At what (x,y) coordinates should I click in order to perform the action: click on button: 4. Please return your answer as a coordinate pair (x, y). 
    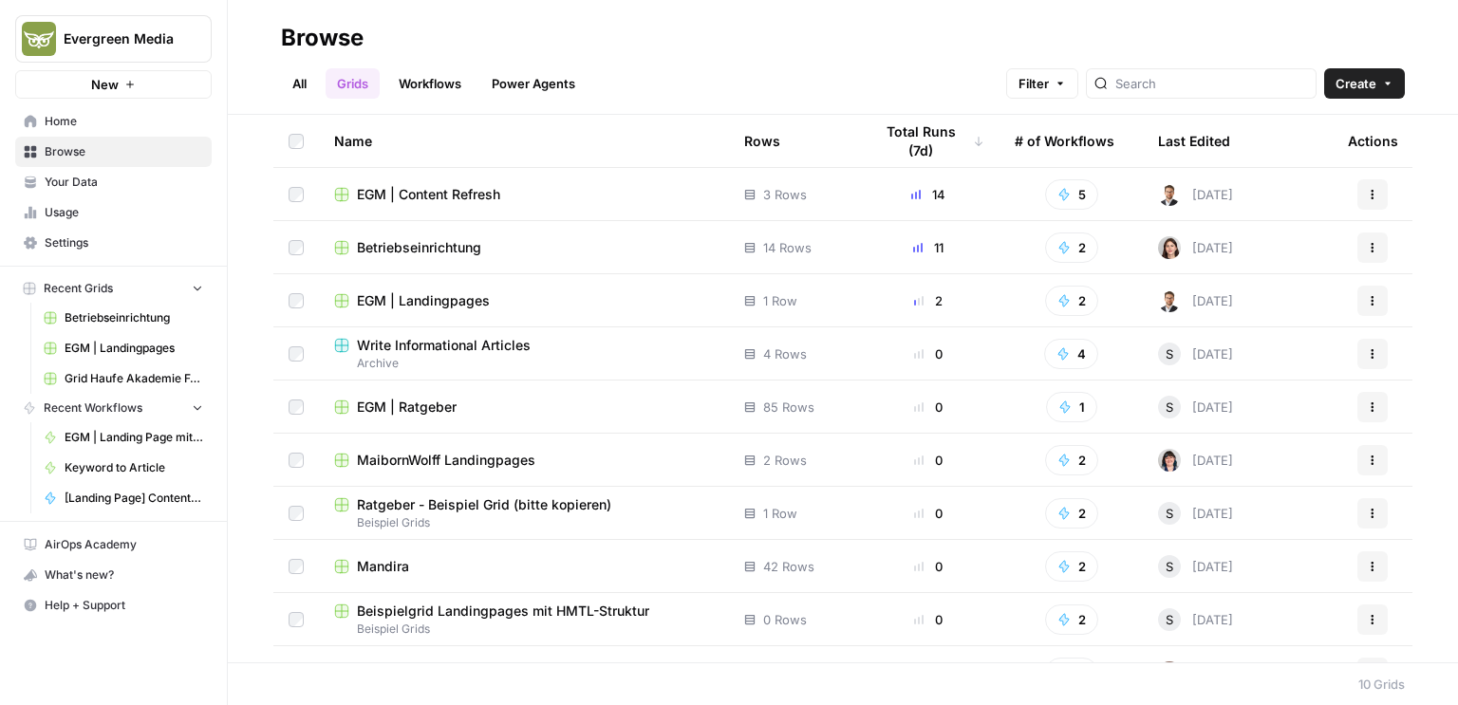
    Looking at the image, I should click on (1071, 354).